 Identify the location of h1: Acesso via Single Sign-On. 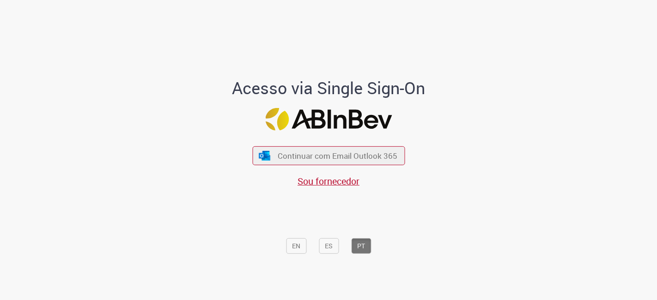
(329, 88).